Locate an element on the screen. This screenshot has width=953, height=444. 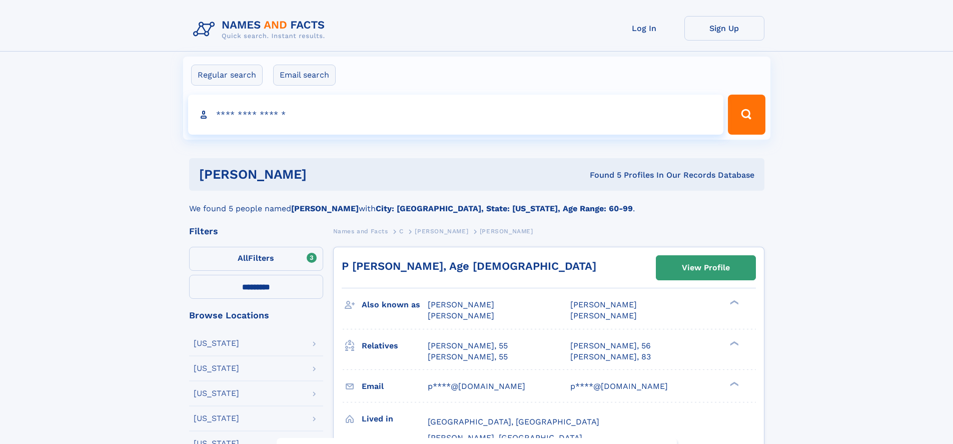
h3: Also known as is located at coordinates (395, 305).